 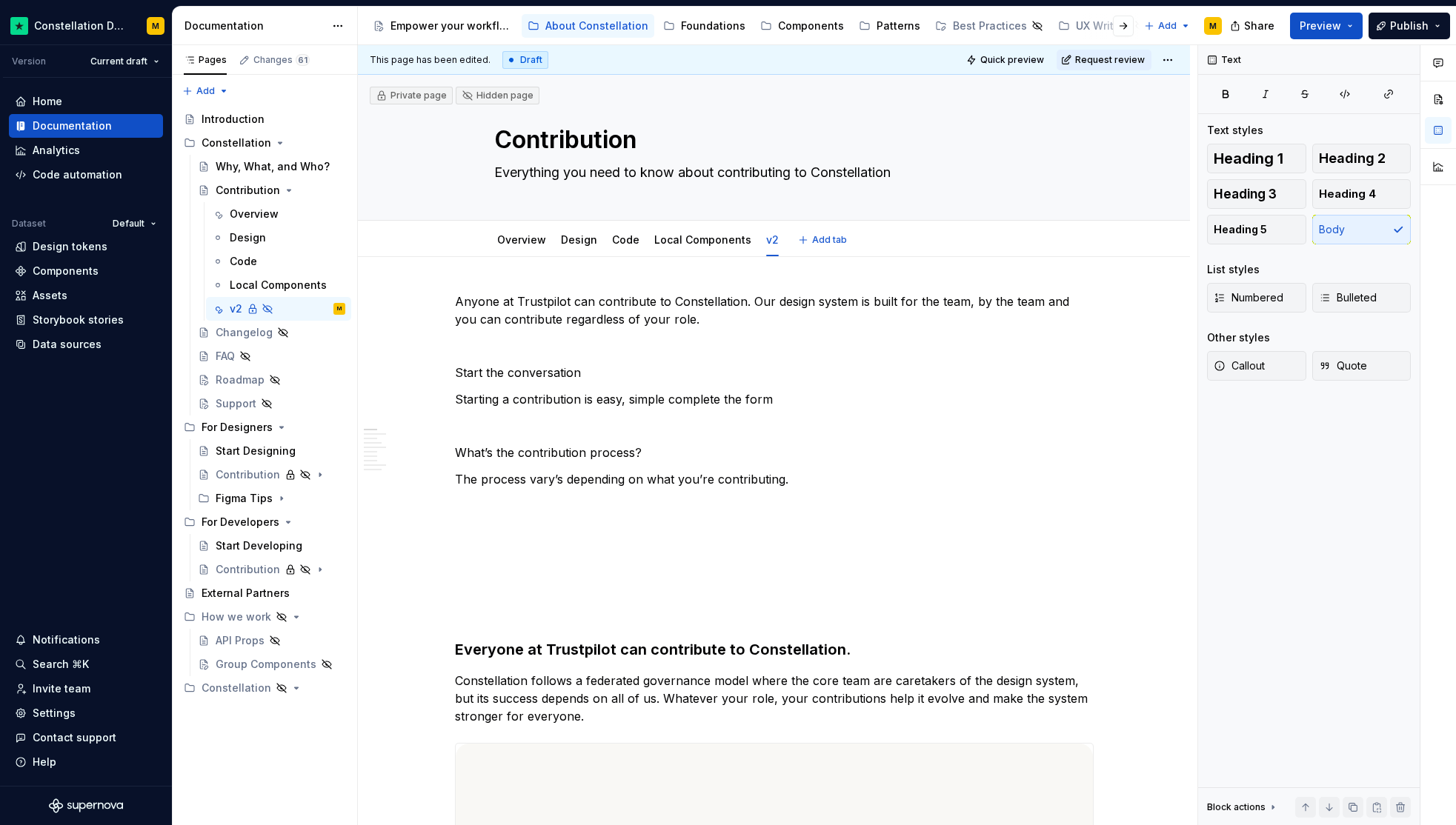 What do you see at coordinates (61, 664) in the screenshot?
I see `div: Search ⌘K` at bounding box center [61, 664].